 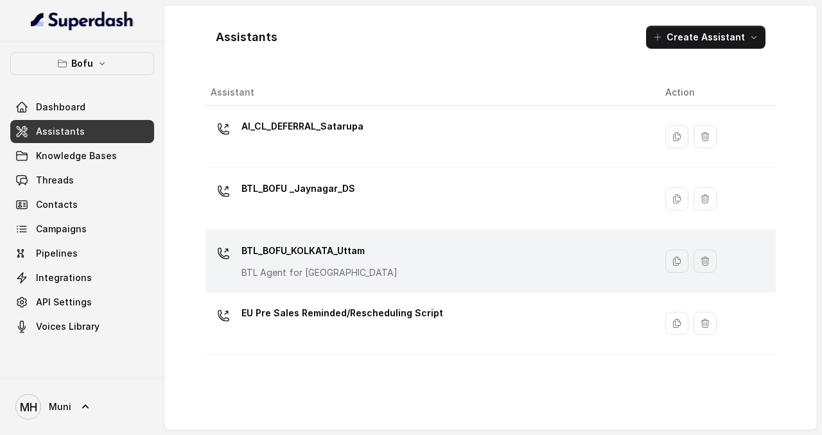 What do you see at coordinates (342, 313) in the screenshot?
I see `p: EU Pre Sales Reminded/Rescheduling Script` at bounding box center [342, 313].